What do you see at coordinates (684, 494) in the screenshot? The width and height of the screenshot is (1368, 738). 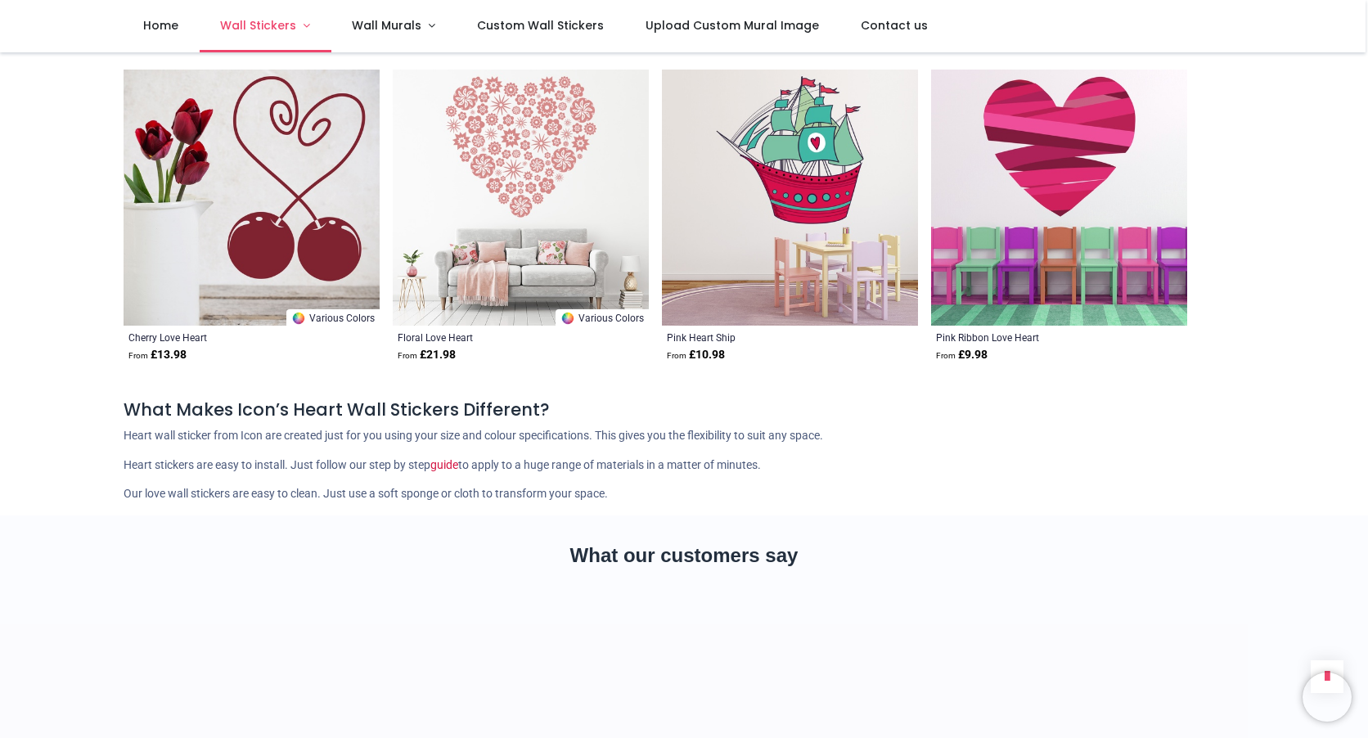 I see `p: Our love wall stickers are easy to clean. Just use a soft sponge or cloth to transform your space.` at bounding box center [684, 494].